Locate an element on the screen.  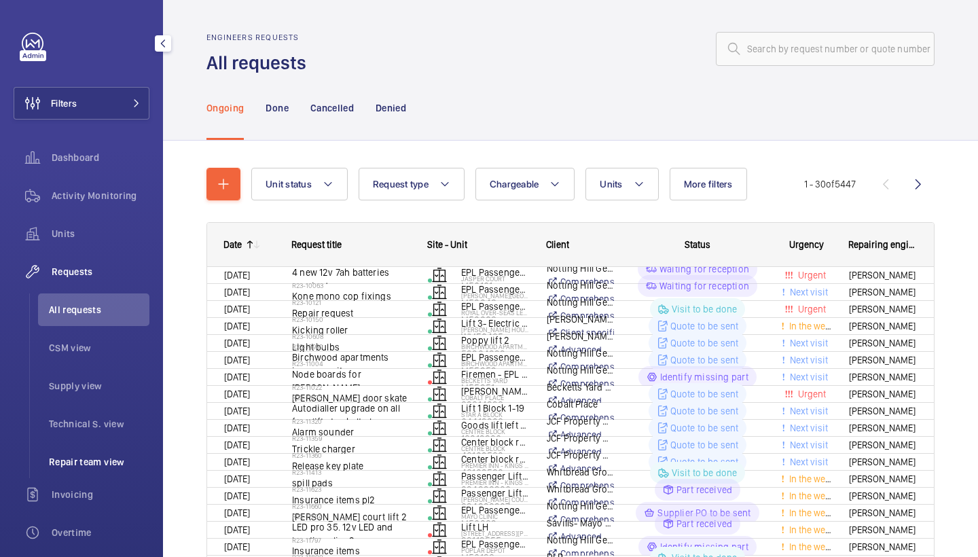
span: Unit status is located at coordinates (289, 184).